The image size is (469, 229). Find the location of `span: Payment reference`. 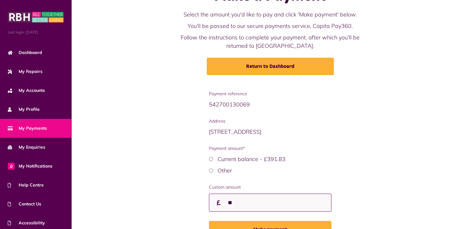

span: Payment reference is located at coordinates (270, 94).